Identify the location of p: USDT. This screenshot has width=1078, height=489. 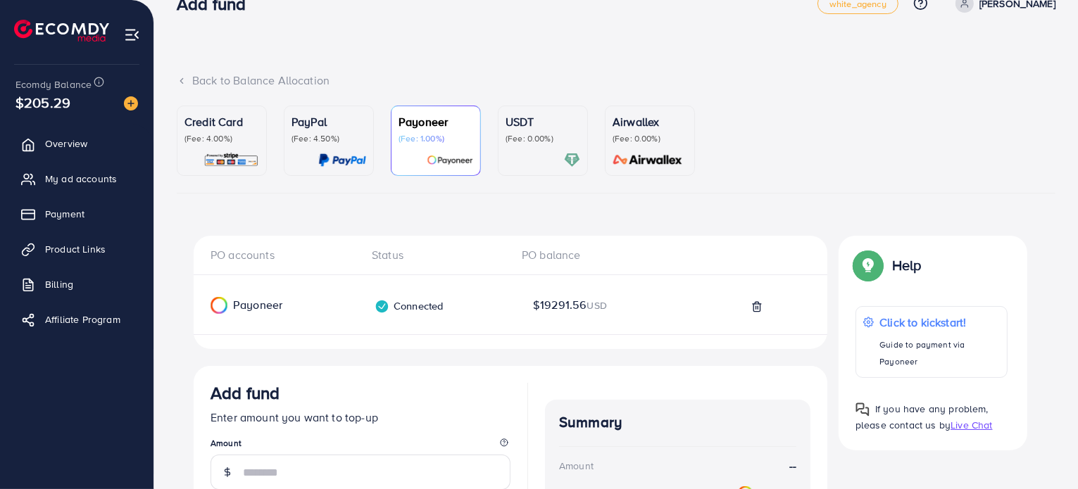
(543, 122).